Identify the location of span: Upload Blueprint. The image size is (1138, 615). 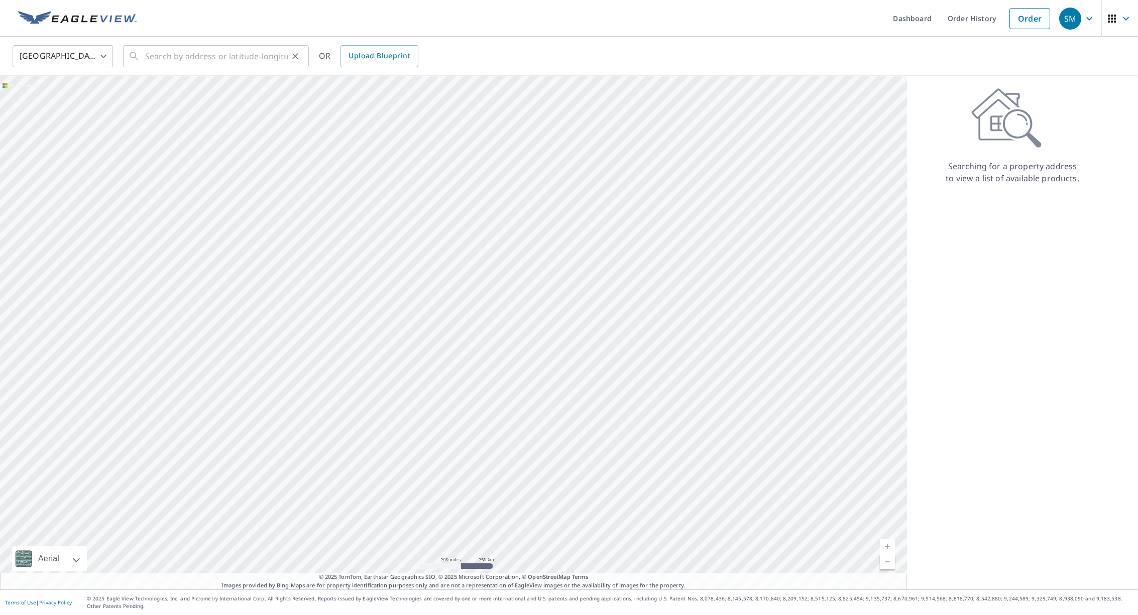
(379, 56).